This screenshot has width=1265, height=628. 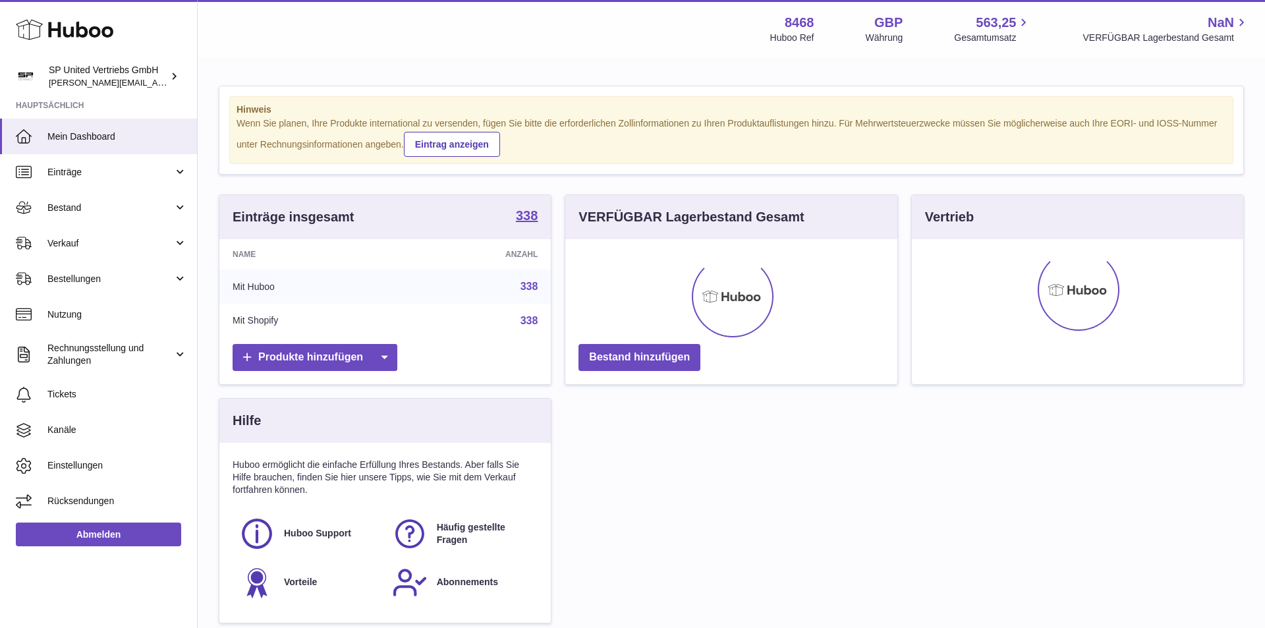 What do you see at coordinates (309, 534) in the screenshot?
I see `a: Huboo Support` at bounding box center [309, 534].